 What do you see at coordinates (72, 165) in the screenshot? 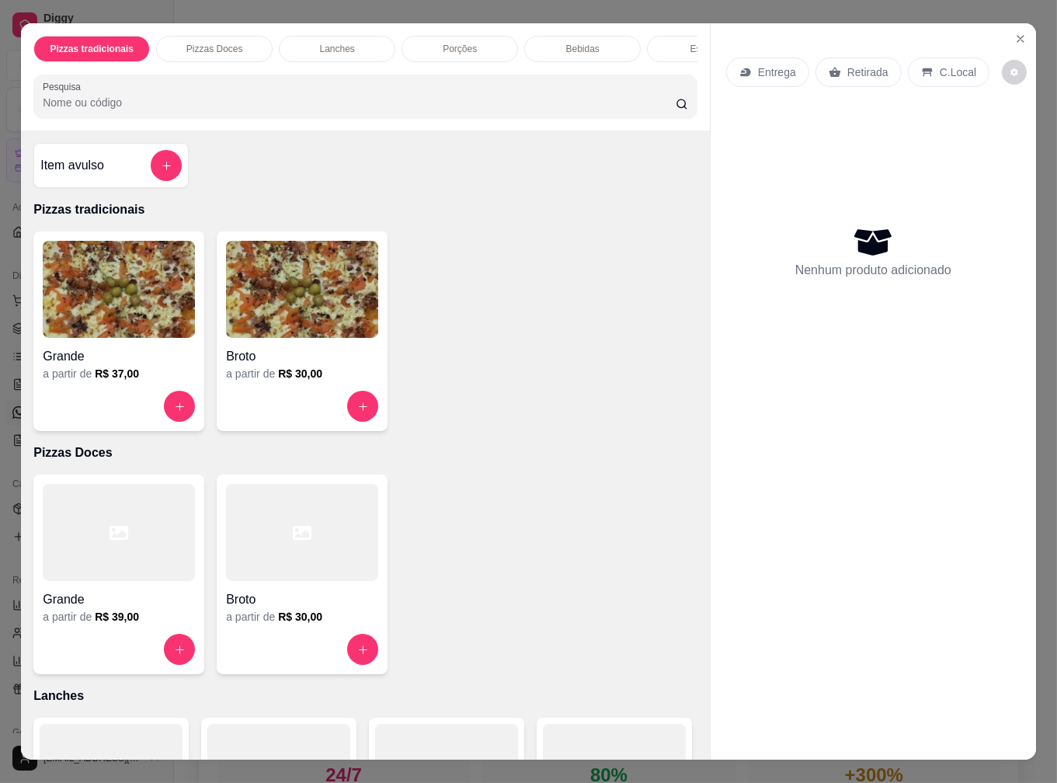
I see `h4: Item avulso` at bounding box center [72, 165].